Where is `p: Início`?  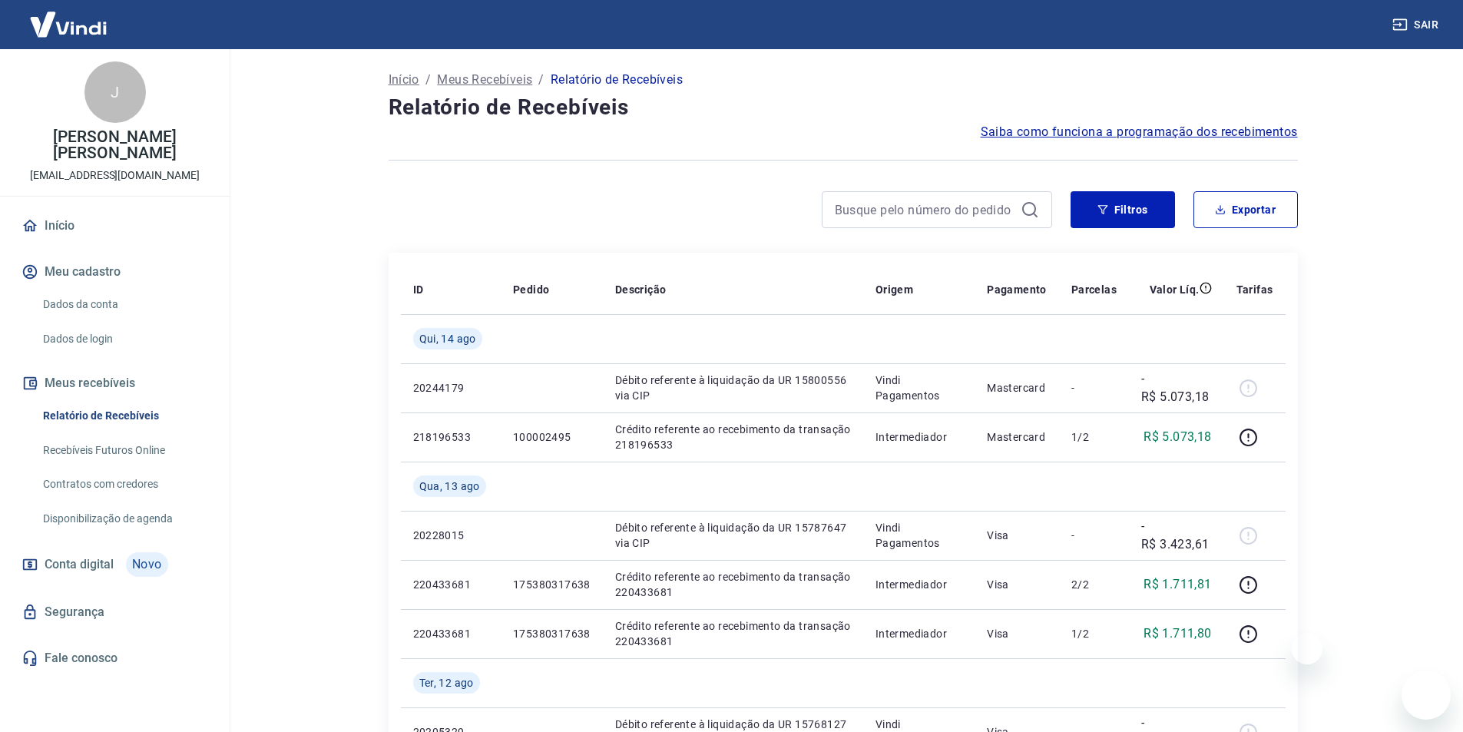 p: Início is located at coordinates (404, 80).